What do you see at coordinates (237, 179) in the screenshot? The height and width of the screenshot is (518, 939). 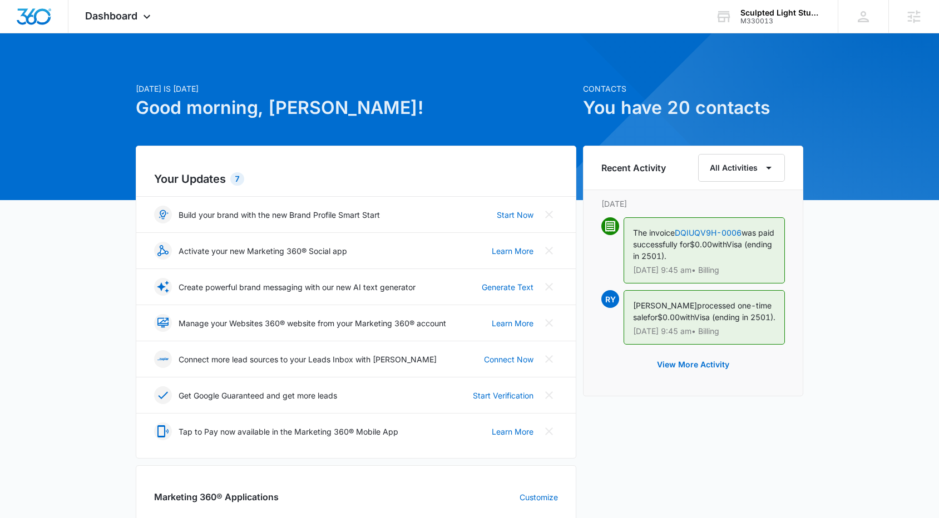 I see `div: 7` at bounding box center [237, 179].